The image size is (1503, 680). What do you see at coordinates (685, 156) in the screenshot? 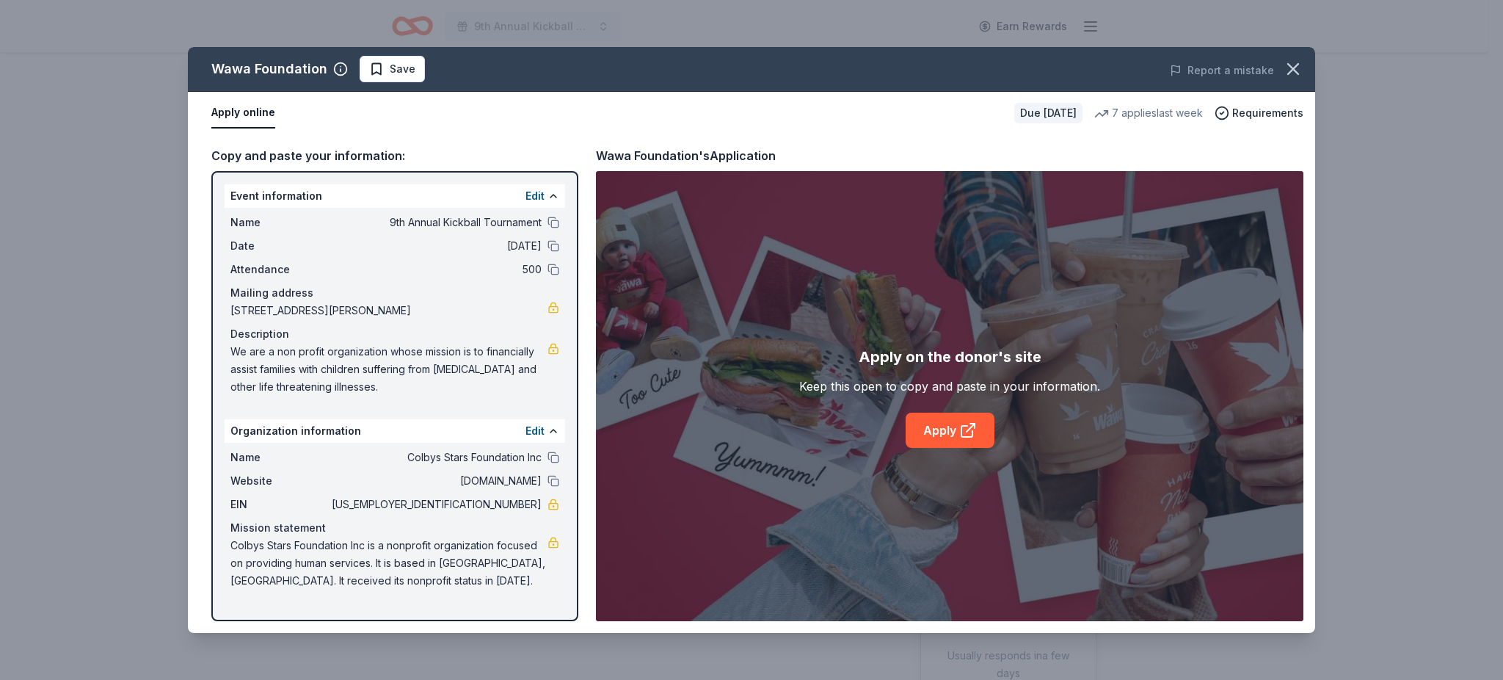
I see `div: Wawa Foundation's Application` at bounding box center [685, 156].